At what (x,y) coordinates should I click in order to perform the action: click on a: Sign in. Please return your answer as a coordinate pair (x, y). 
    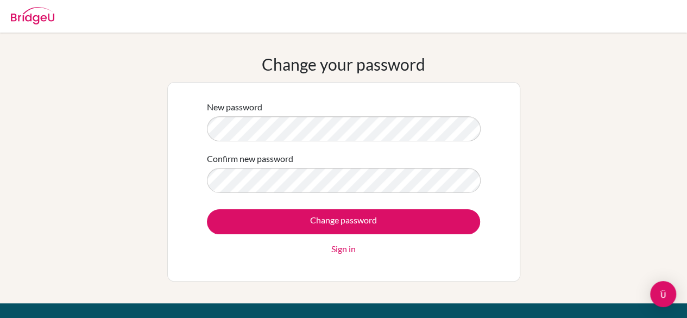
    Looking at the image, I should click on (343, 249).